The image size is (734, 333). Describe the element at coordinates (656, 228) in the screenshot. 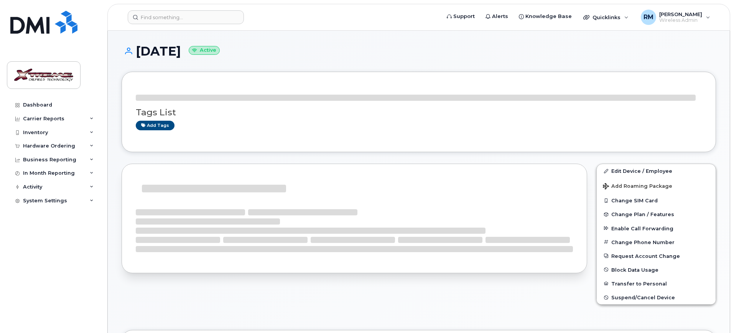

I see `button: Enable Call Forwarding` at that location.